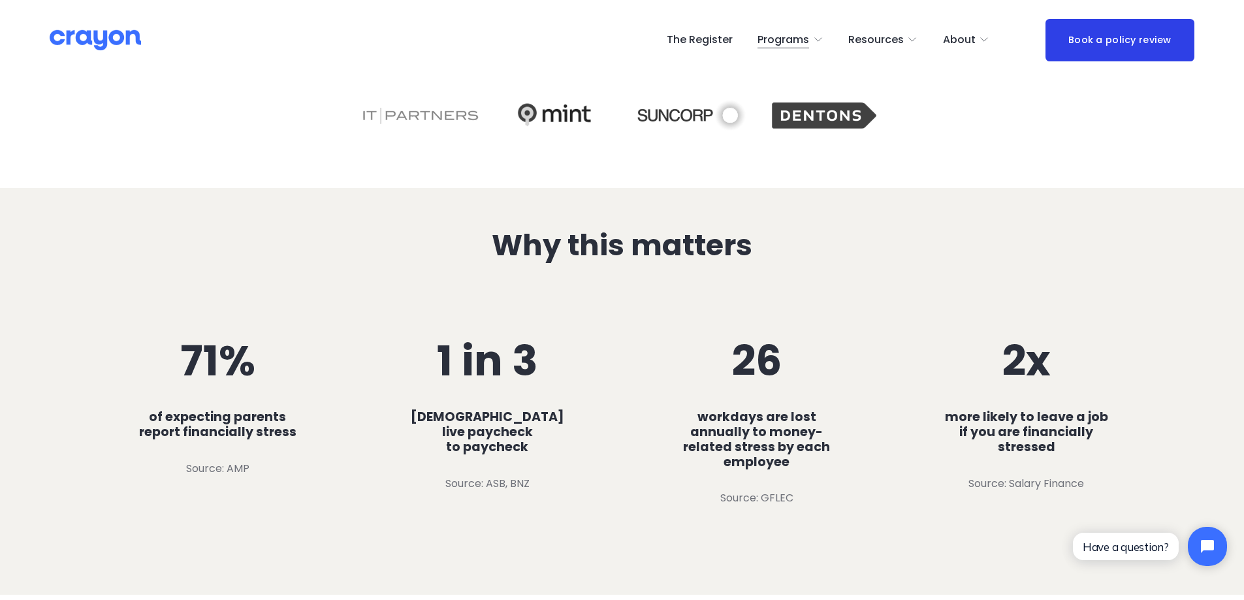 The width and height of the screenshot is (1244, 600). I want to click on button: Have a question?, so click(64, 31).